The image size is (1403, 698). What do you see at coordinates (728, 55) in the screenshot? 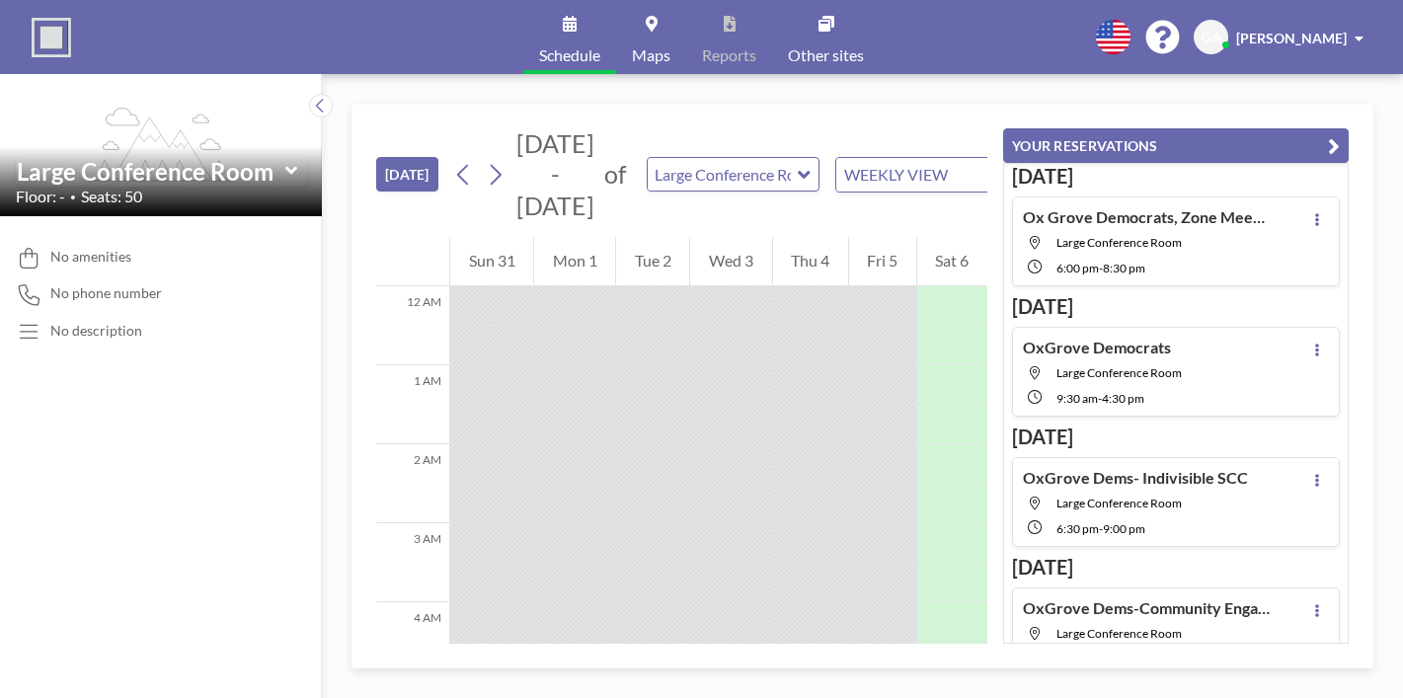
I see `span: Reports` at bounding box center [728, 55].